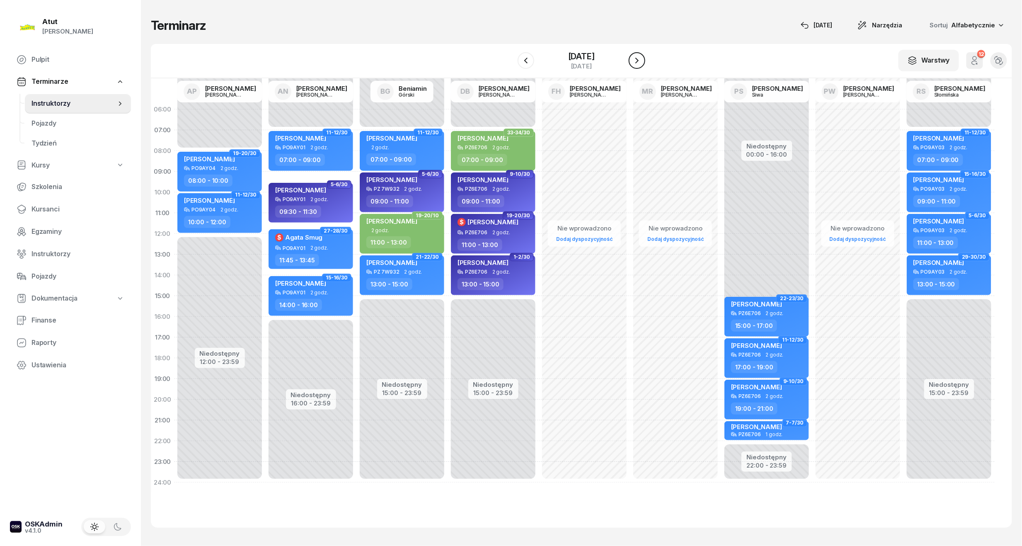 The image size is (1022, 546). Describe the element at coordinates (162, 316) in the screenshot. I see `div: 16:00` at that location.